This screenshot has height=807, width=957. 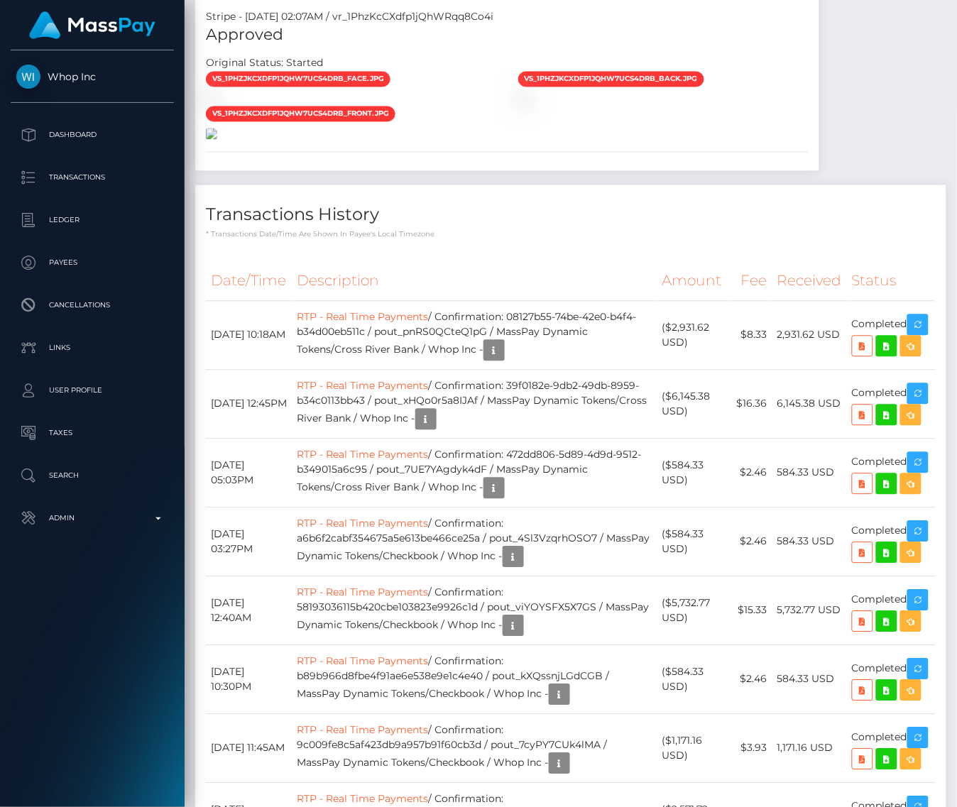 What do you see at coordinates (751, 404) in the screenshot?
I see `td: $16.36` at bounding box center [751, 404].